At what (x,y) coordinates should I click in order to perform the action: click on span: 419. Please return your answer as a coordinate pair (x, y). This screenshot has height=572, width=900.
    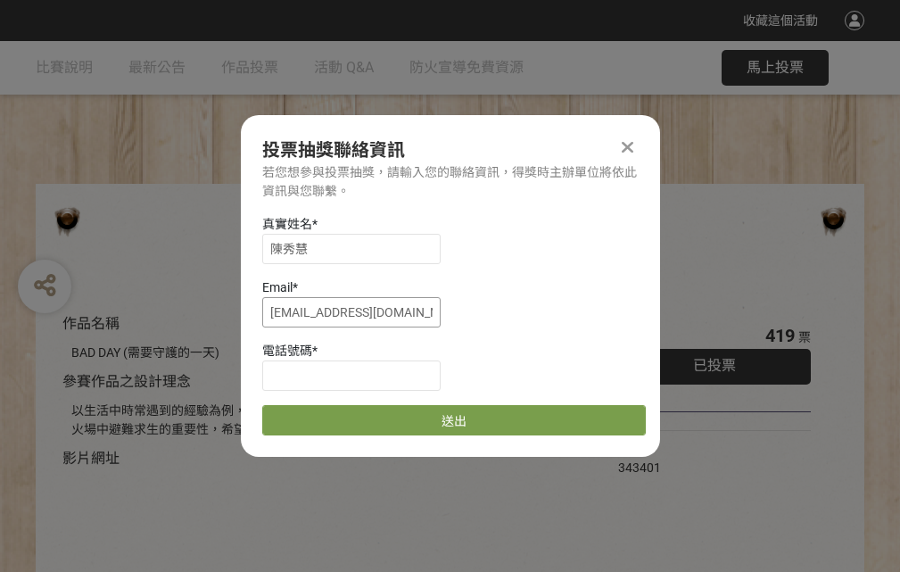
    Looking at the image, I should click on (780, 336).